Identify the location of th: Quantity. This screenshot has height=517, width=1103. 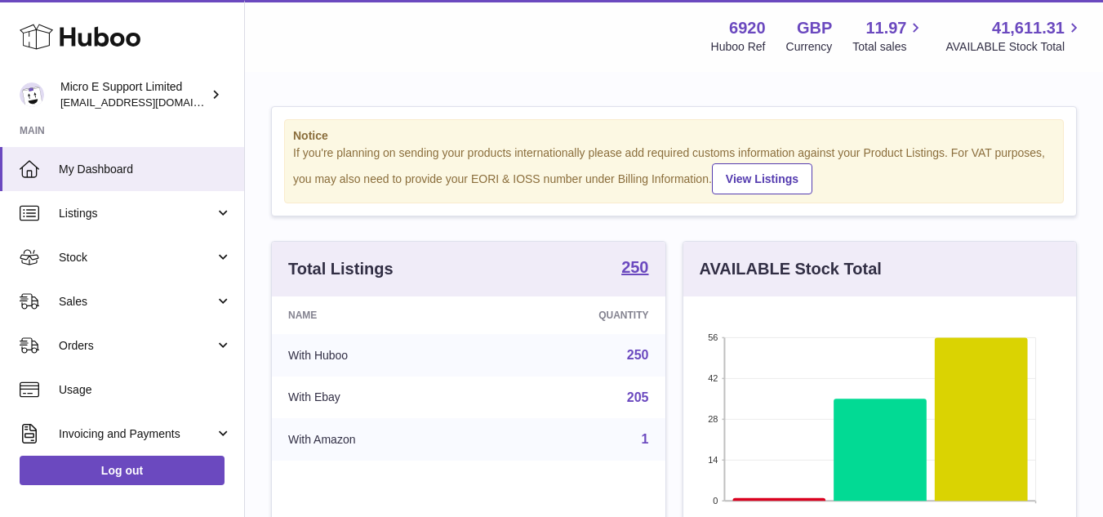
(576, 315).